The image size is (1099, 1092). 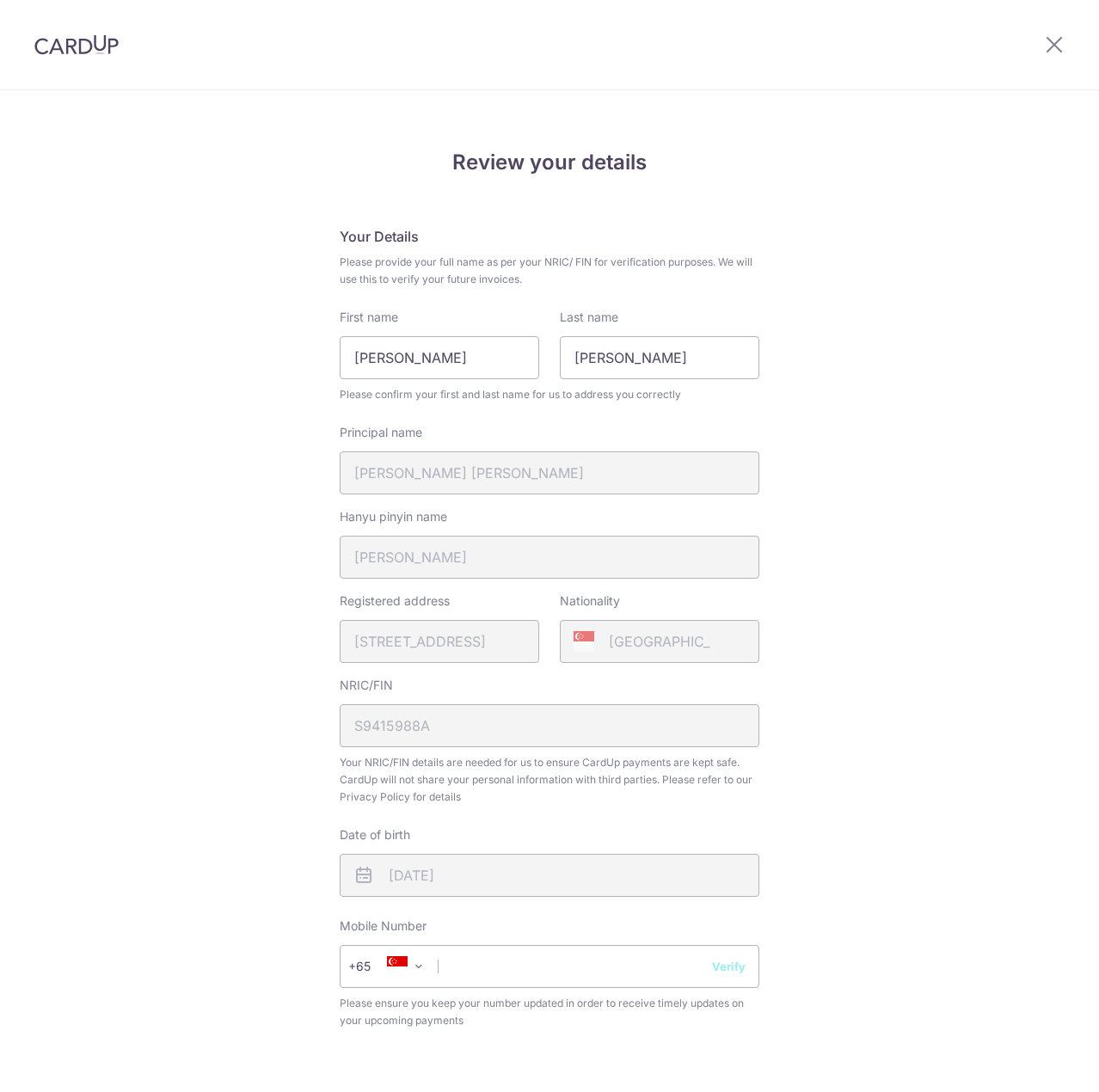 I want to click on label: Last name, so click(x=589, y=317).